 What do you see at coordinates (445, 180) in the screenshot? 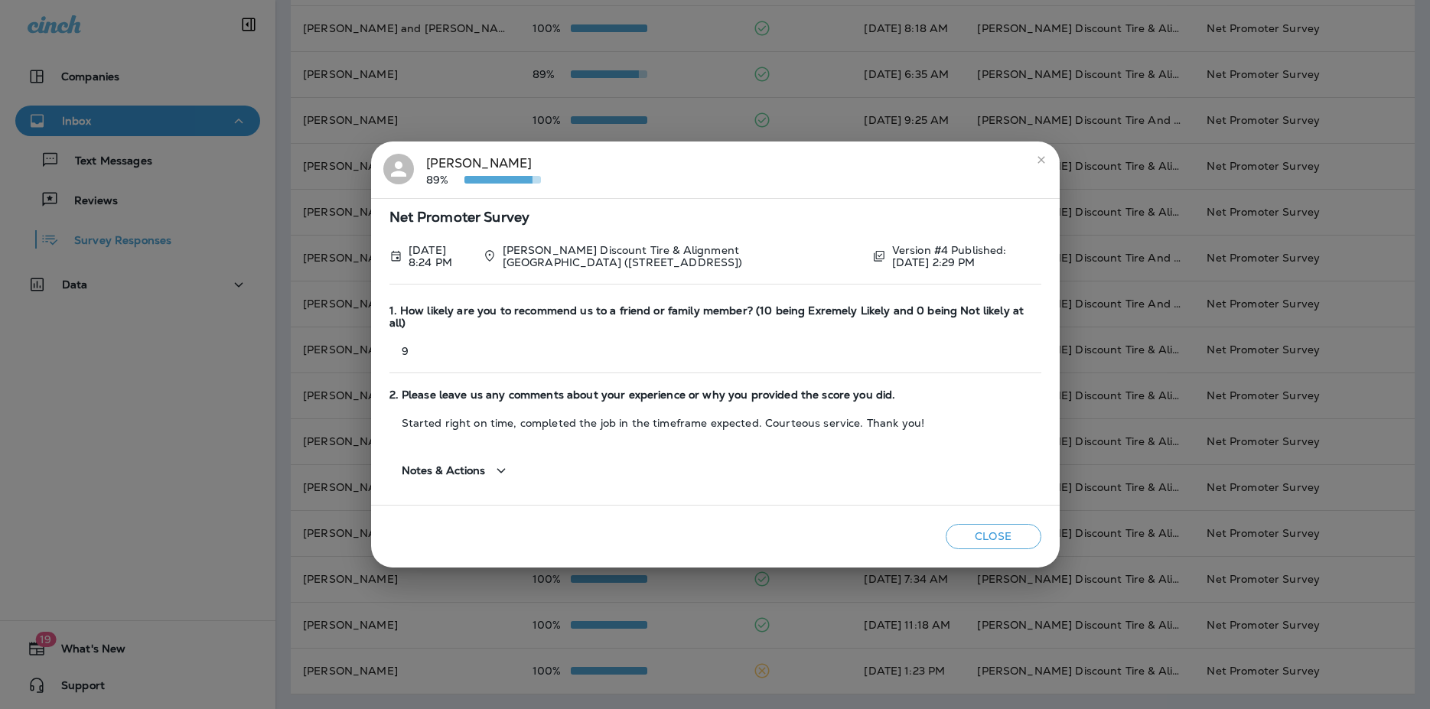
I see `p: 89%` at bounding box center [445, 180].